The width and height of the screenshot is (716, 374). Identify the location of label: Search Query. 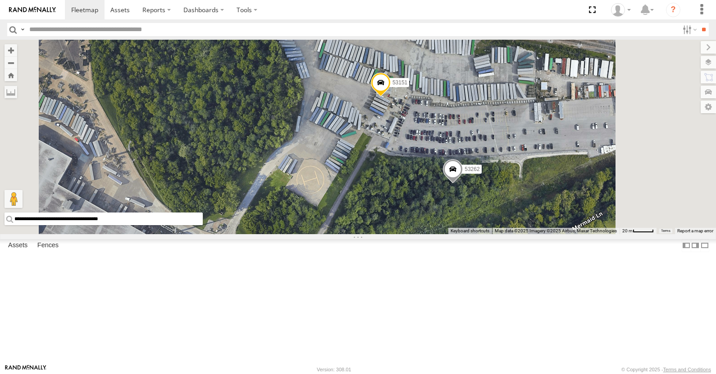
(23, 29).